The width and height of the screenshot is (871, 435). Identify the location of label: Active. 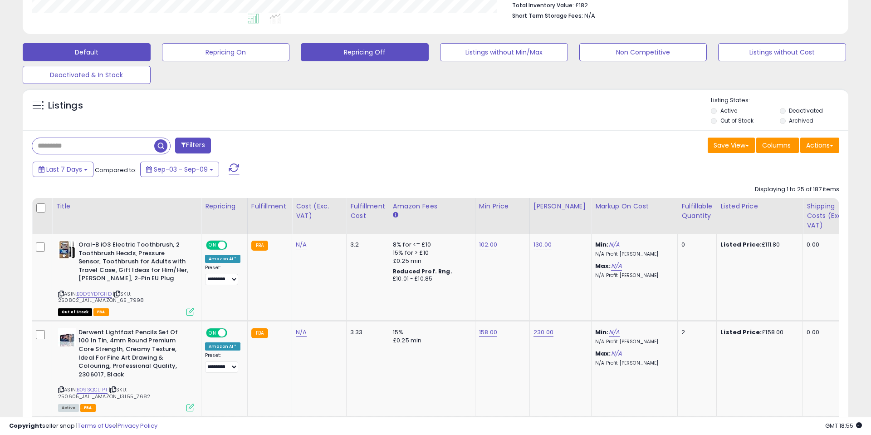
(729, 110).